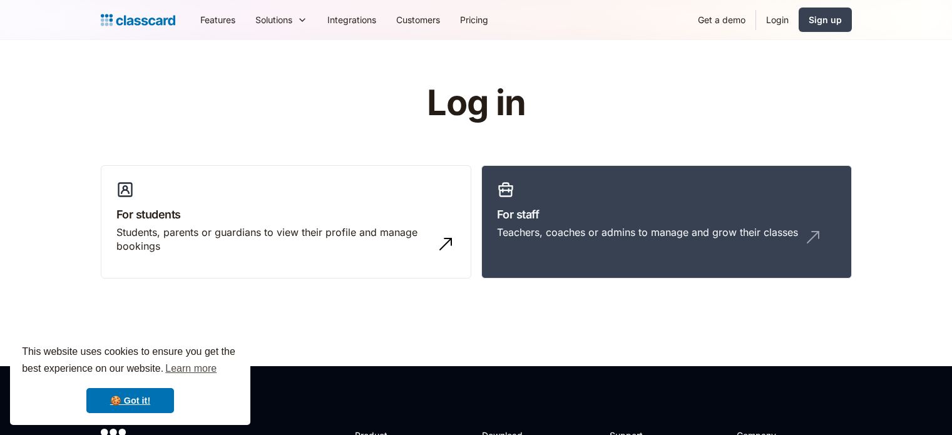 The height and width of the screenshot is (435, 952). Describe the element at coordinates (647, 232) in the screenshot. I see `div: Teachers, coaches or admins to manage and grow their classes` at that location.